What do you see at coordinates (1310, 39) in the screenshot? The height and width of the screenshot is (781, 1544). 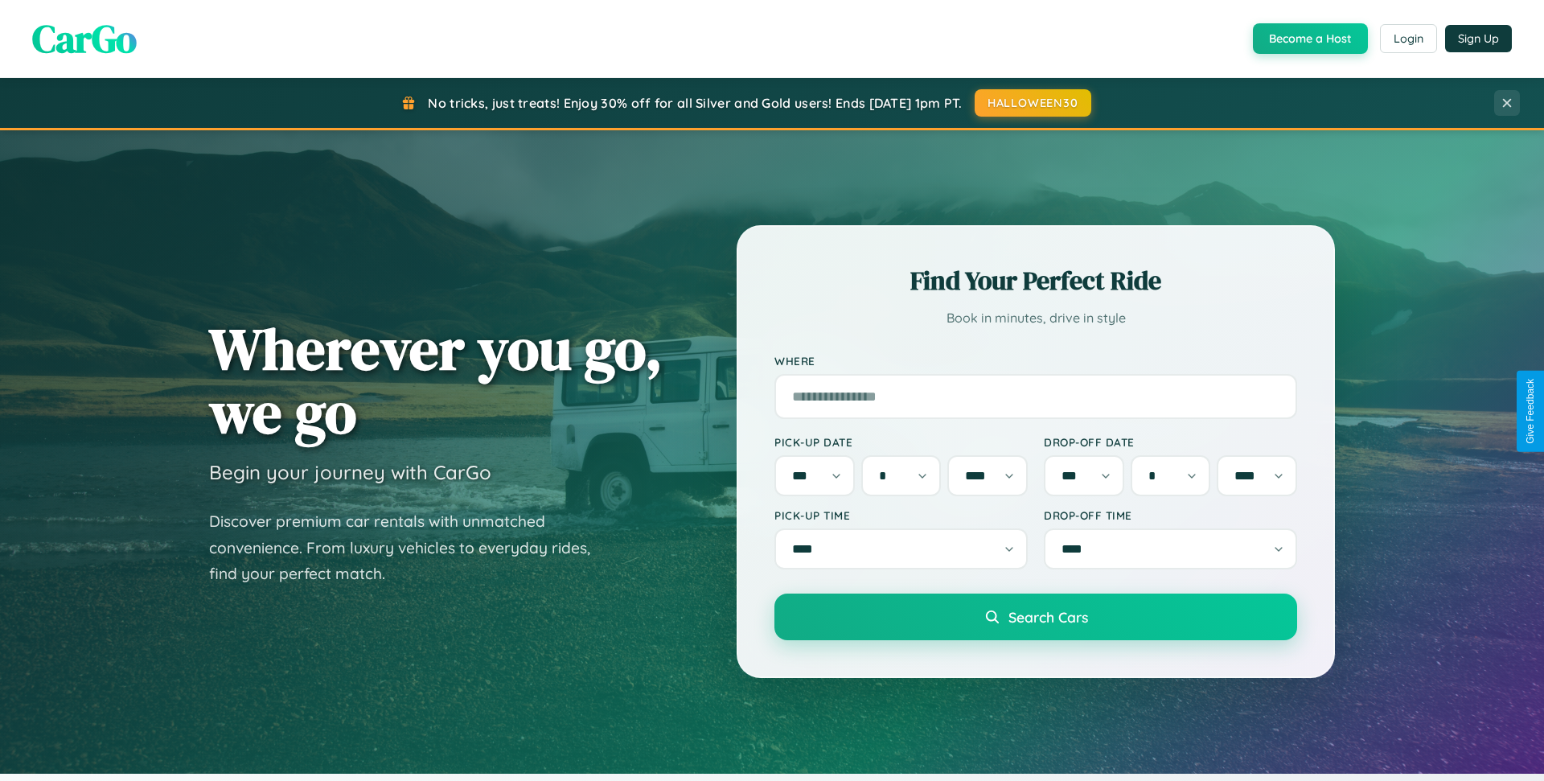 I see `button: Become a Host` at bounding box center [1310, 39].